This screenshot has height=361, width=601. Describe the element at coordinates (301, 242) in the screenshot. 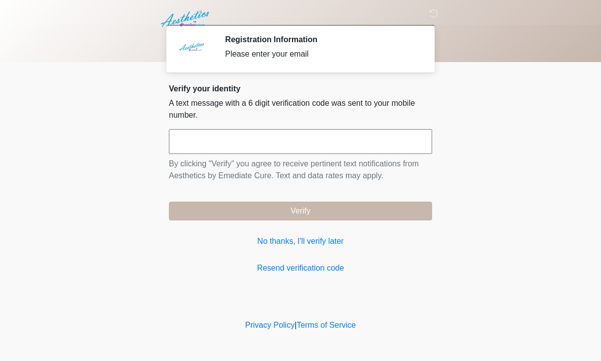

I see `a: No thanks, I'll verify later` at that location.